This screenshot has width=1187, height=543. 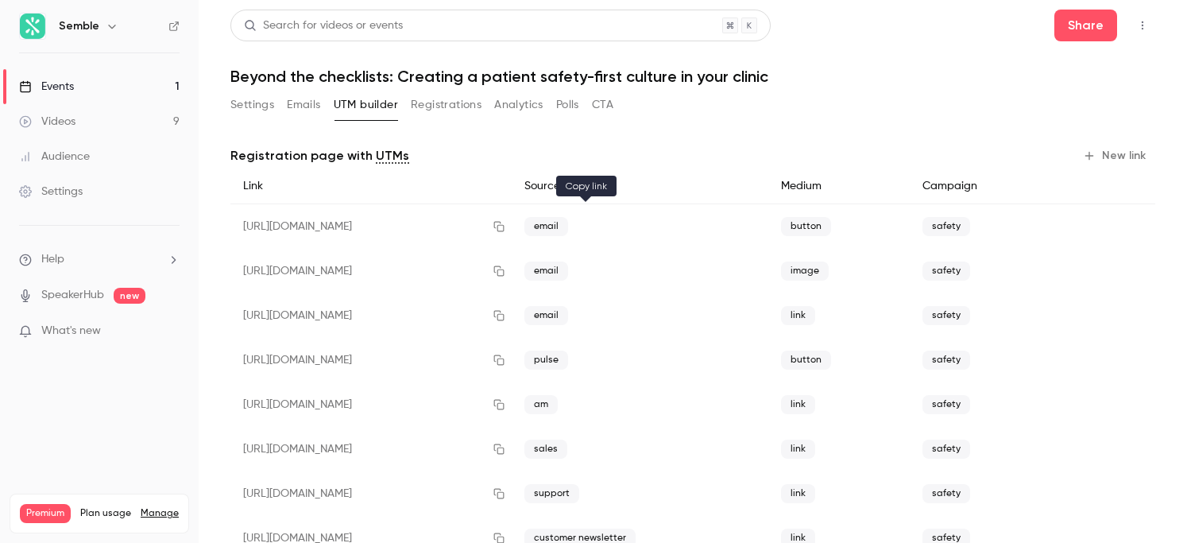 I want to click on span: support, so click(x=551, y=493).